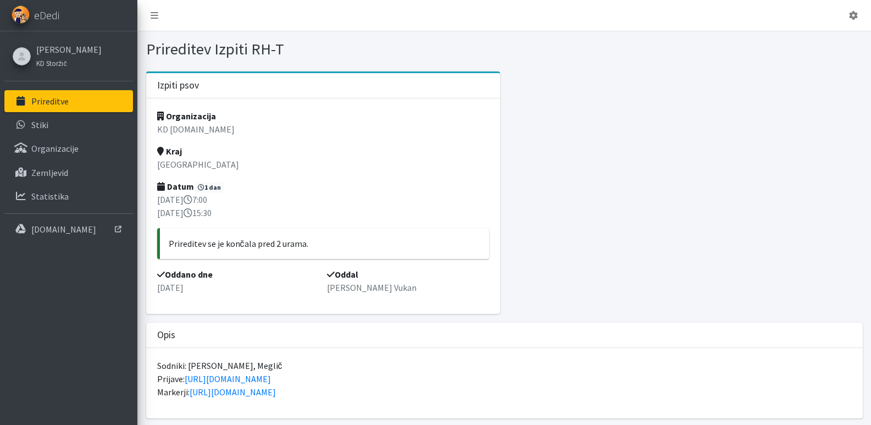  I want to click on strong: Kraj, so click(169, 151).